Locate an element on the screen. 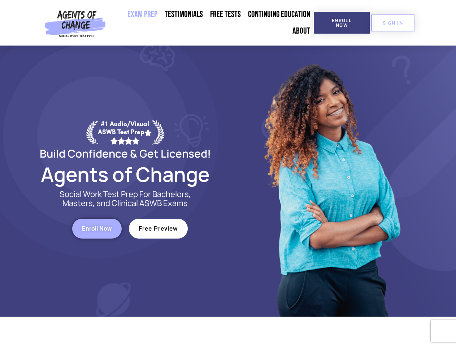  a: Free Preview is located at coordinates (158, 228).